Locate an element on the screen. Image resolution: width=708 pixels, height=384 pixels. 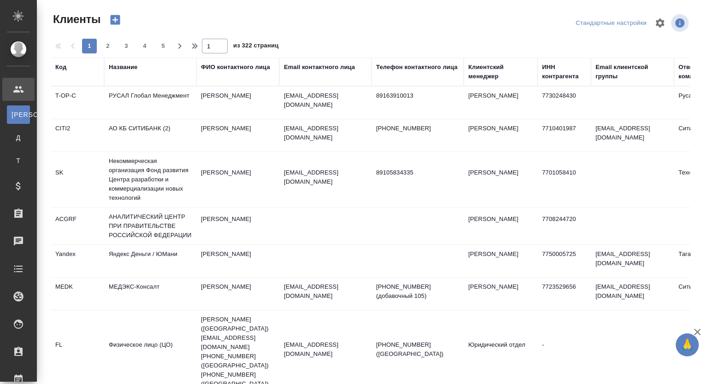
div: split button is located at coordinates (611, 23).